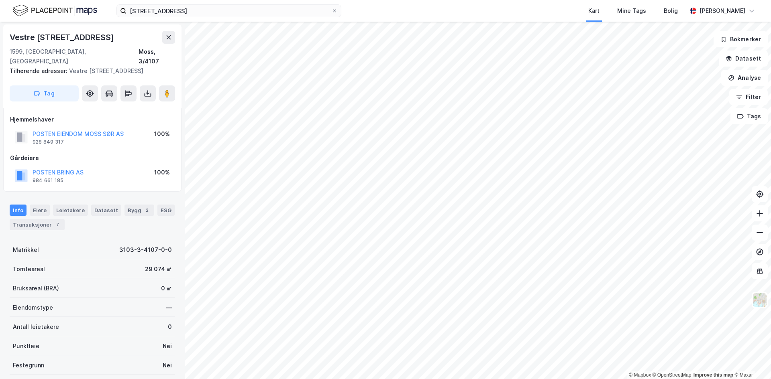  I want to click on div: Gårdeiere, so click(92, 158).